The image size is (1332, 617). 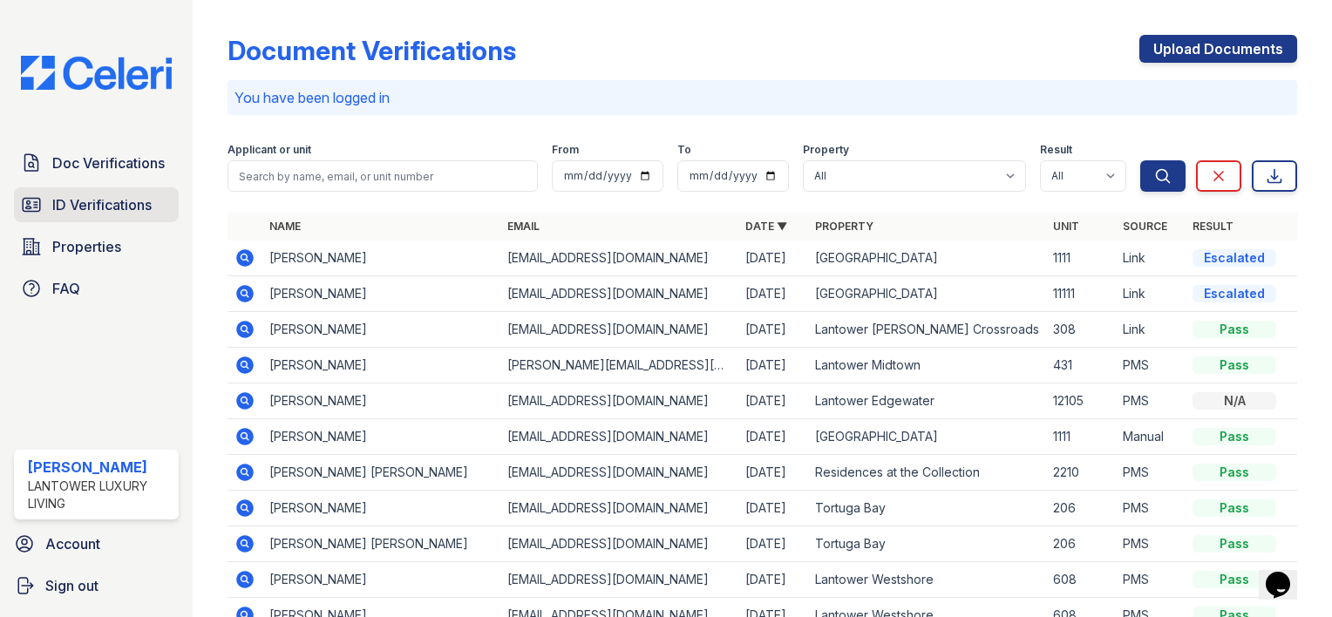 What do you see at coordinates (684, 150) in the screenshot?
I see `label: To` at bounding box center [684, 150].